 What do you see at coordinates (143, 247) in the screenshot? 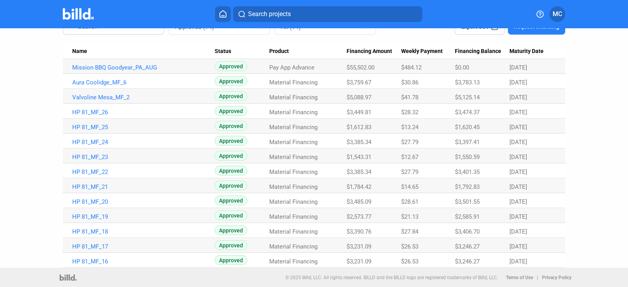
I see `a: HP 81_MF_17` at bounding box center [143, 247].